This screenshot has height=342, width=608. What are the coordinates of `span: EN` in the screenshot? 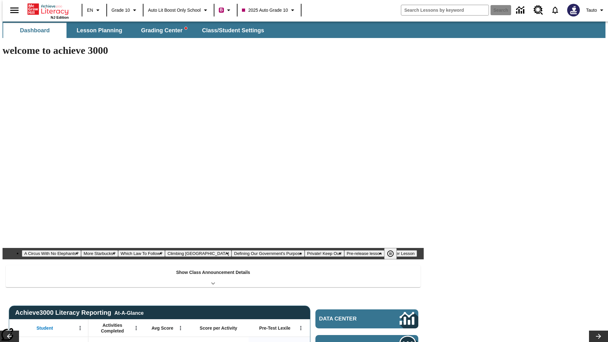 It's located at (90, 10).